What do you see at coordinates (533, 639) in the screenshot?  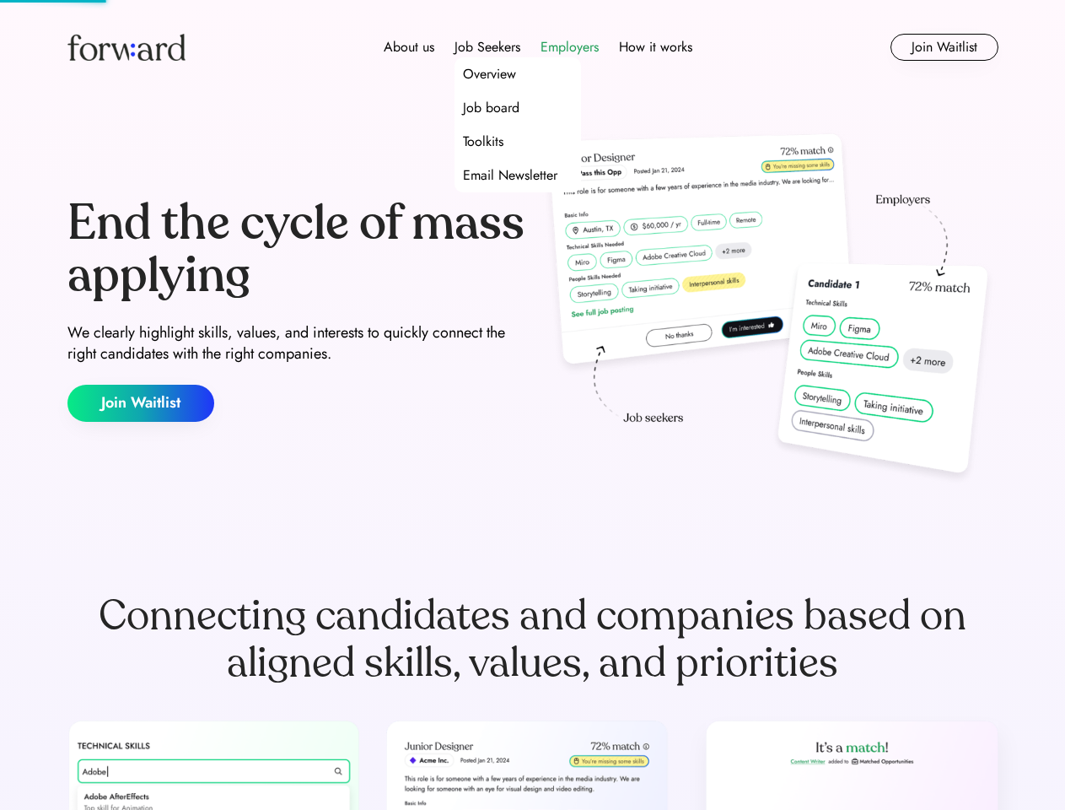 I see `div: Connecting candidates and companies based on aligned skills, values, and priorities` at bounding box center [533, 639].